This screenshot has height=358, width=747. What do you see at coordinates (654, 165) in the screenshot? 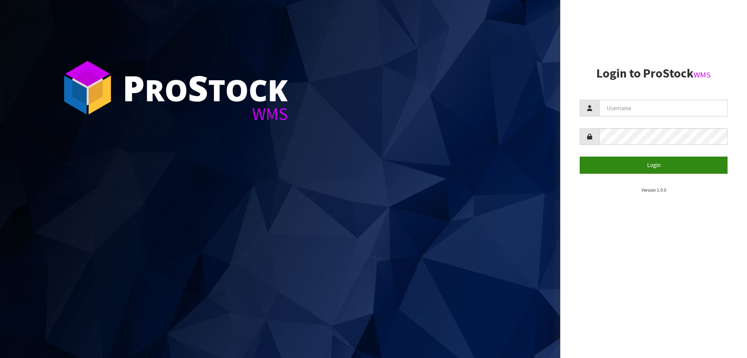
I see `button: Login` at bounding box center [654, 165].